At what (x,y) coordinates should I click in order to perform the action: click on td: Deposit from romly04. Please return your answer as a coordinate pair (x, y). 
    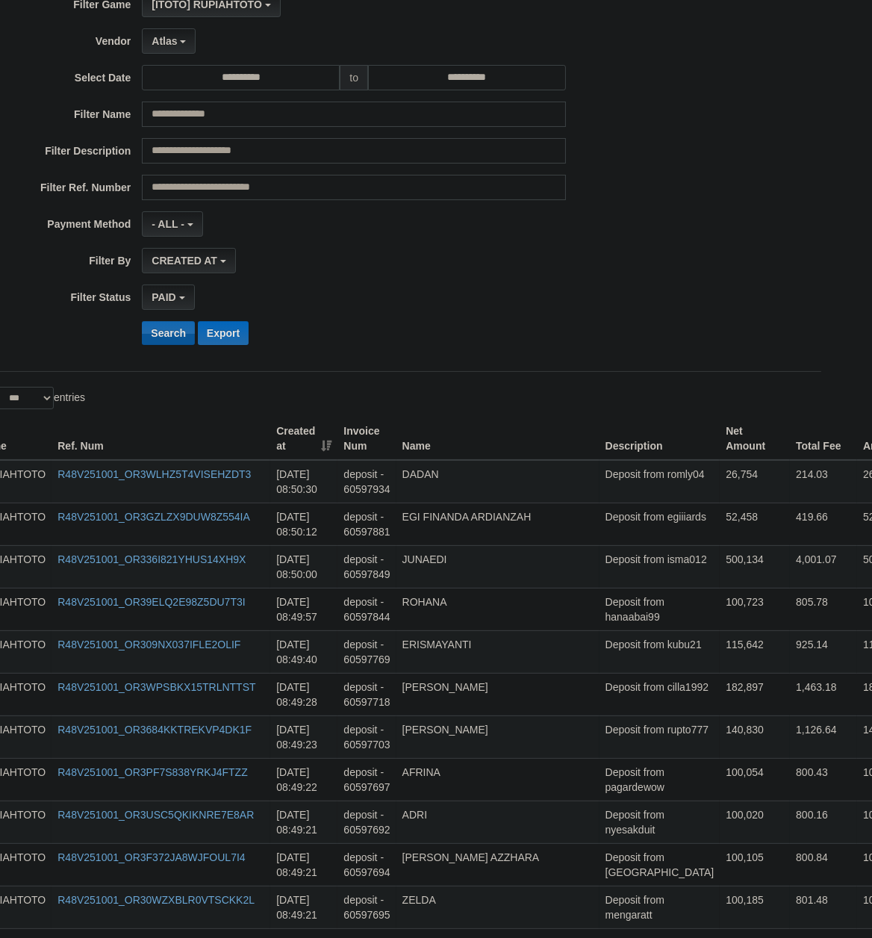
    Looking at the image, I should click on (660, 482).